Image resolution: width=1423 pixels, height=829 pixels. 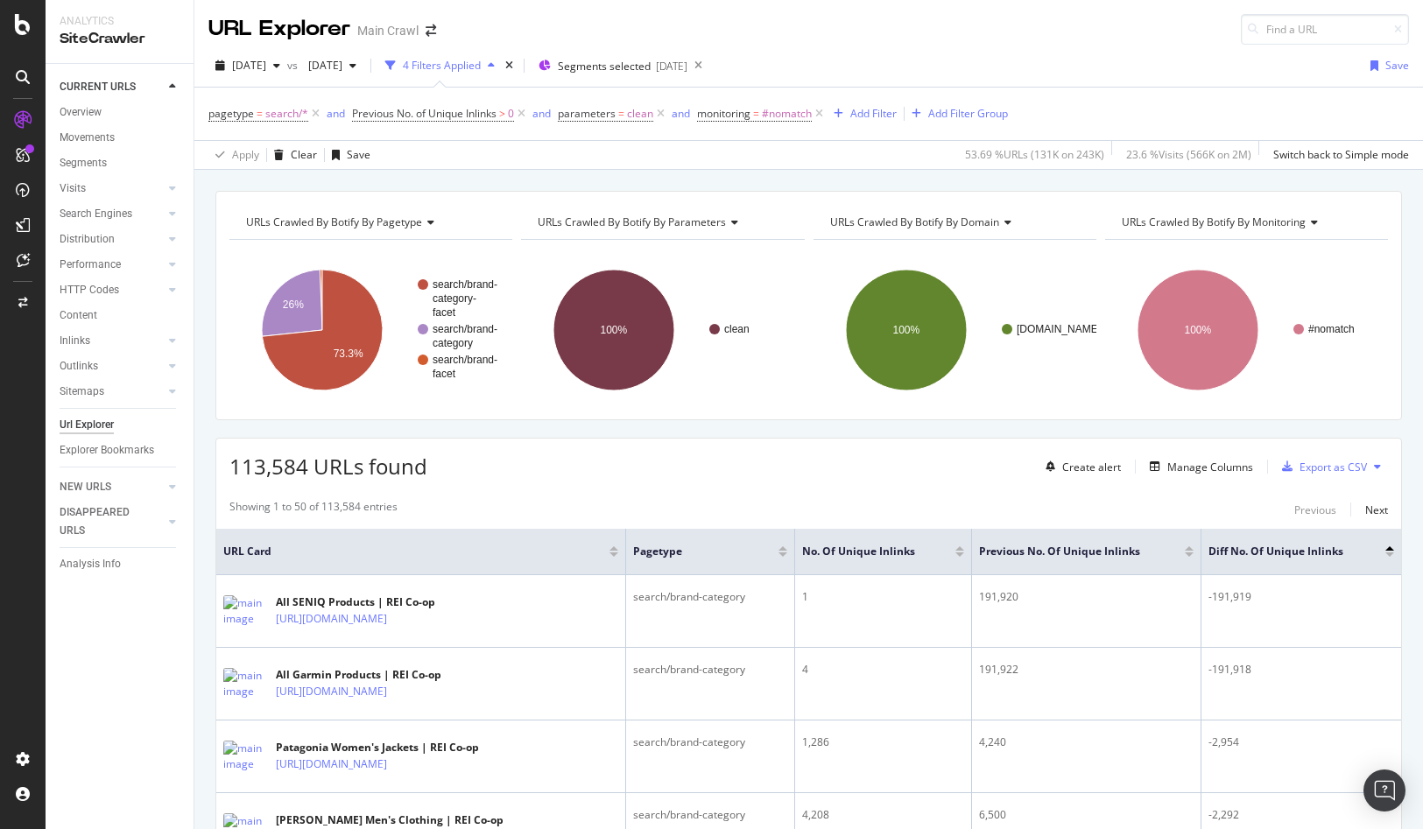 What do you see at coordinates (85, 487) in the screenshot?
I see `div: NEW URLS` at bounding box center [85, 487].